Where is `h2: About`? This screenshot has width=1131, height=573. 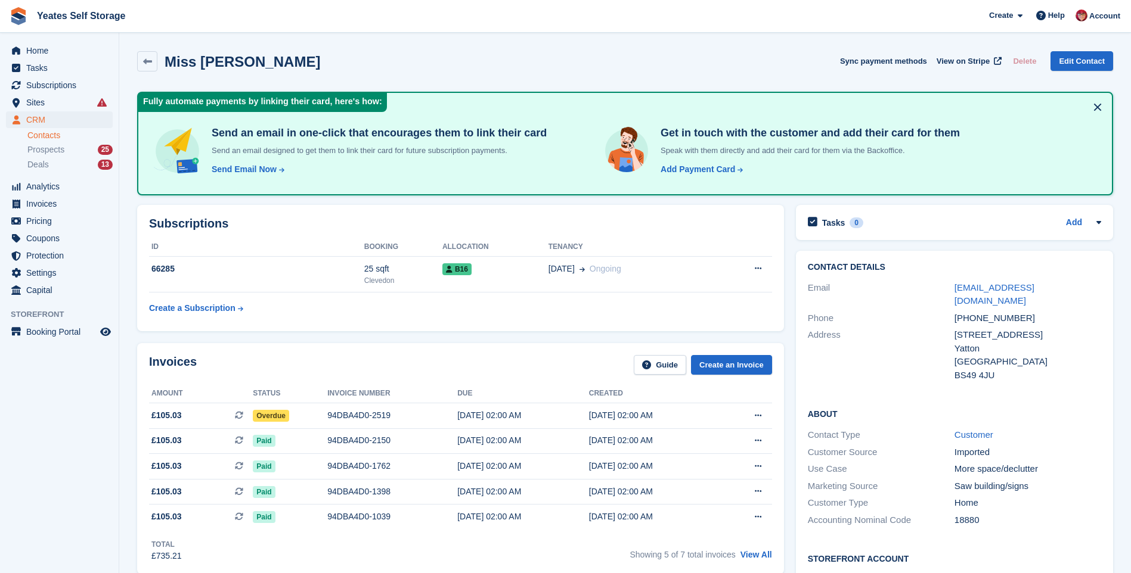 h2: About is located at coordinates (954, 414).